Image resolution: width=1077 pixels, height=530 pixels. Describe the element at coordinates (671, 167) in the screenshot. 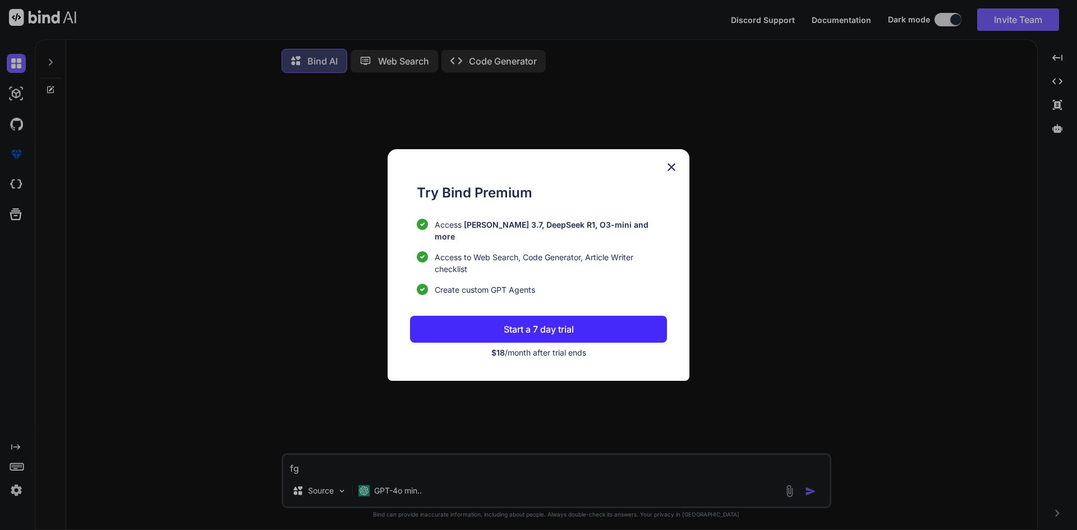

I see `img: close` at that location.